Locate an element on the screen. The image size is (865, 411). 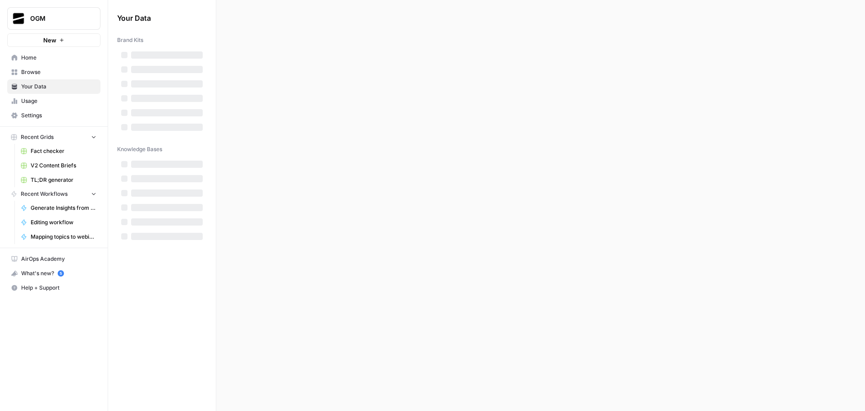
a: Editing workflow is located at coordinates (59, 222).